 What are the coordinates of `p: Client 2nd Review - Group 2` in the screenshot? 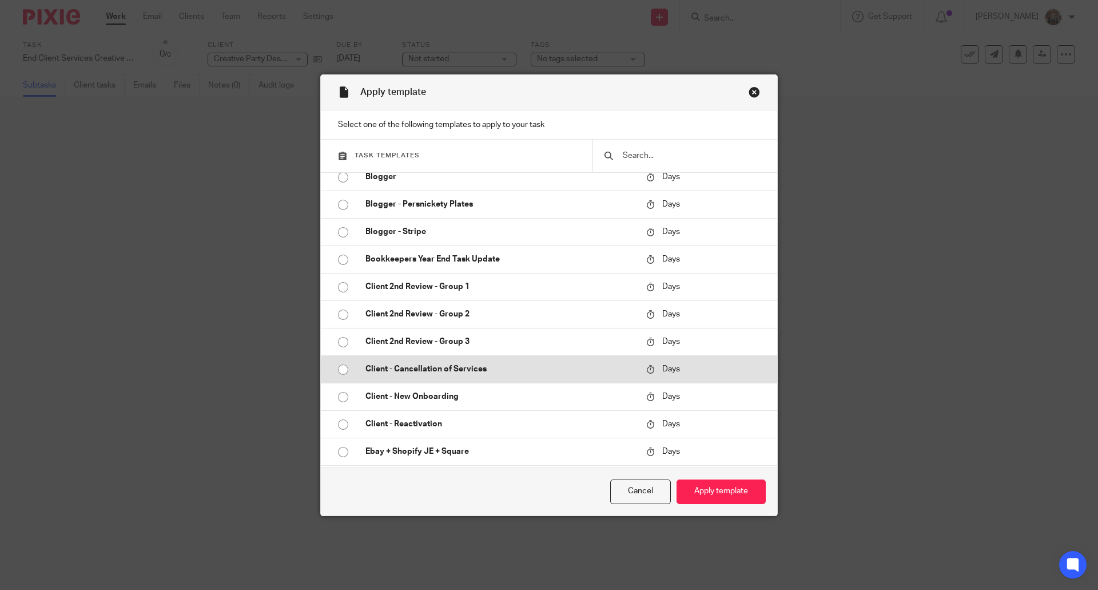 It's located at (500, 314).